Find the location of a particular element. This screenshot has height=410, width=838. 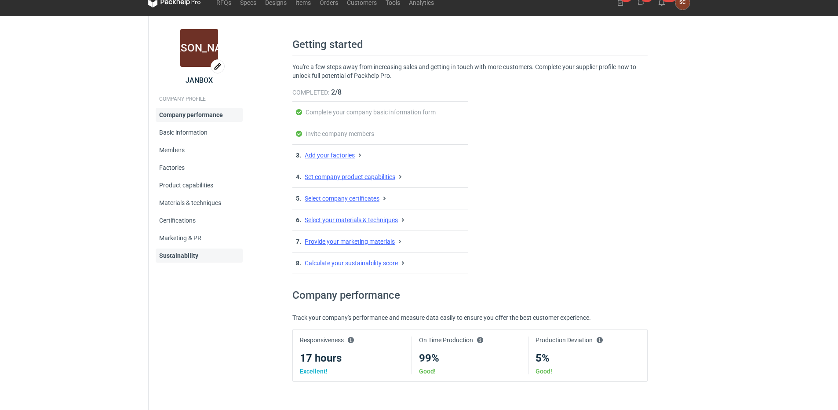

h3: Responsiveness is located at coordinates (352, 344).